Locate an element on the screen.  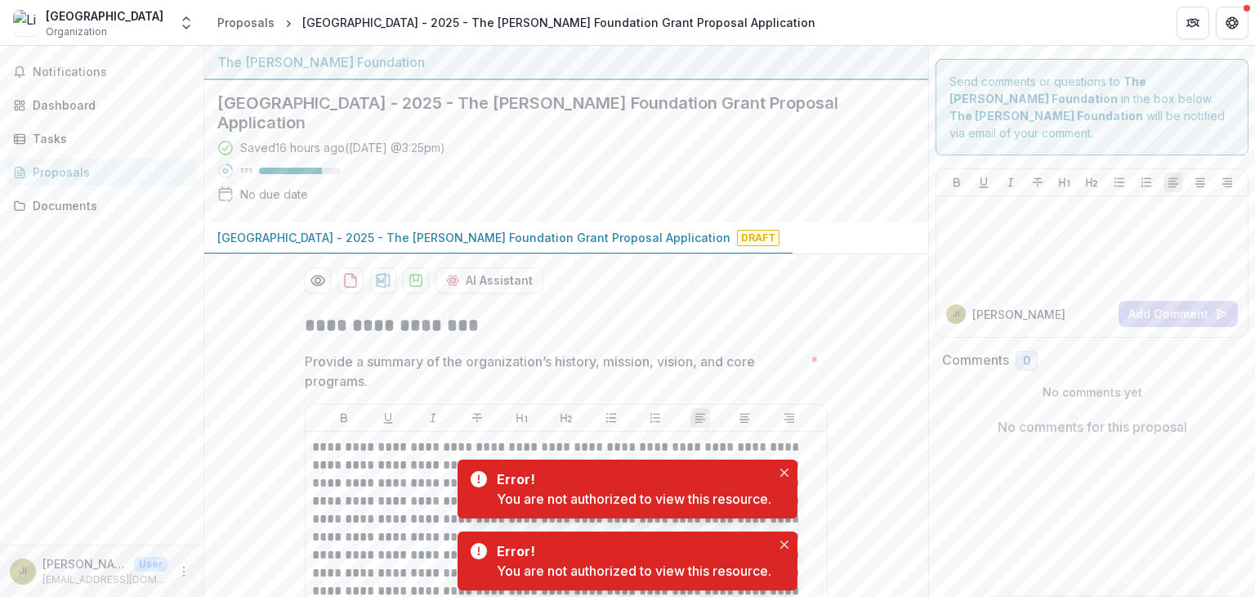
span: Draft is located at coordinates (758, 238).